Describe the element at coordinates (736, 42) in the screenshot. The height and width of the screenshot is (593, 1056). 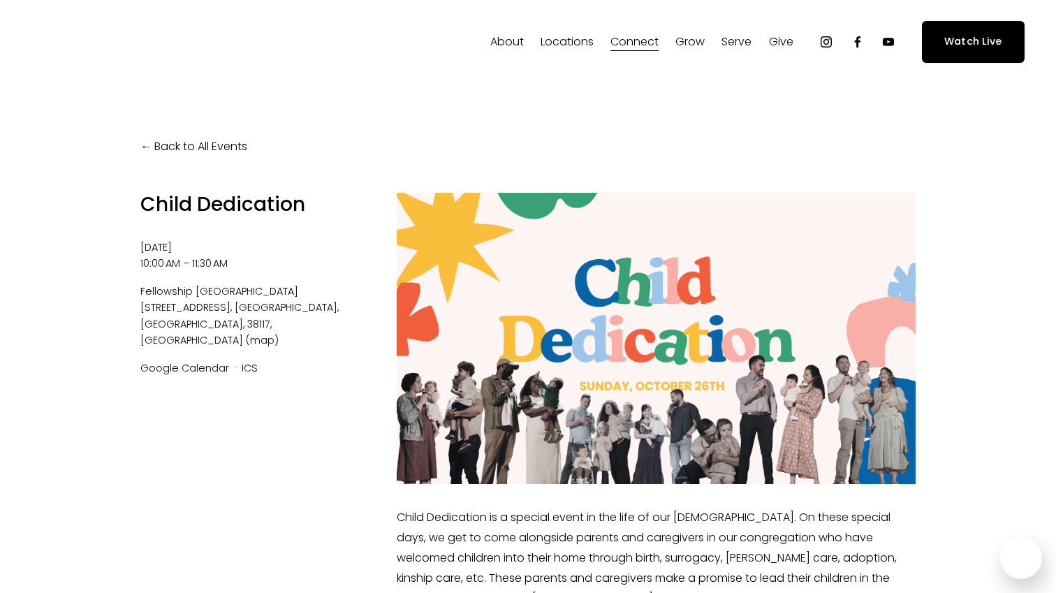
I see `span: Serve` at that location.